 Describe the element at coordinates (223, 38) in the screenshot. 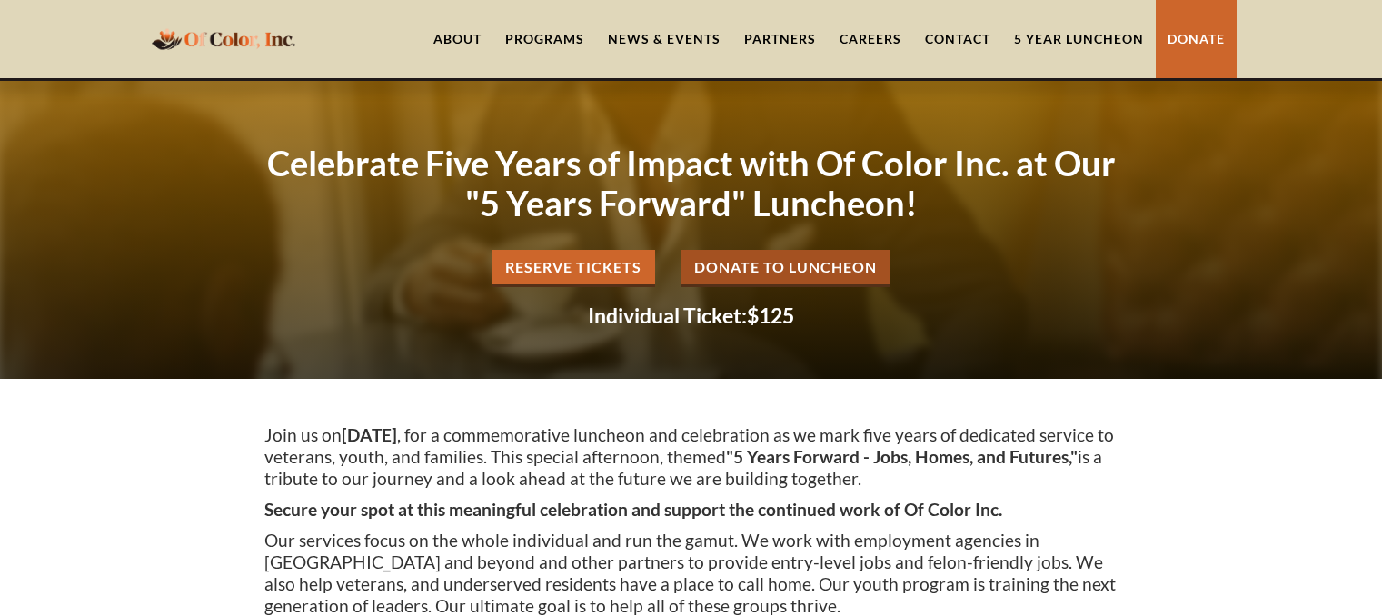

I see `a: home` at that location.